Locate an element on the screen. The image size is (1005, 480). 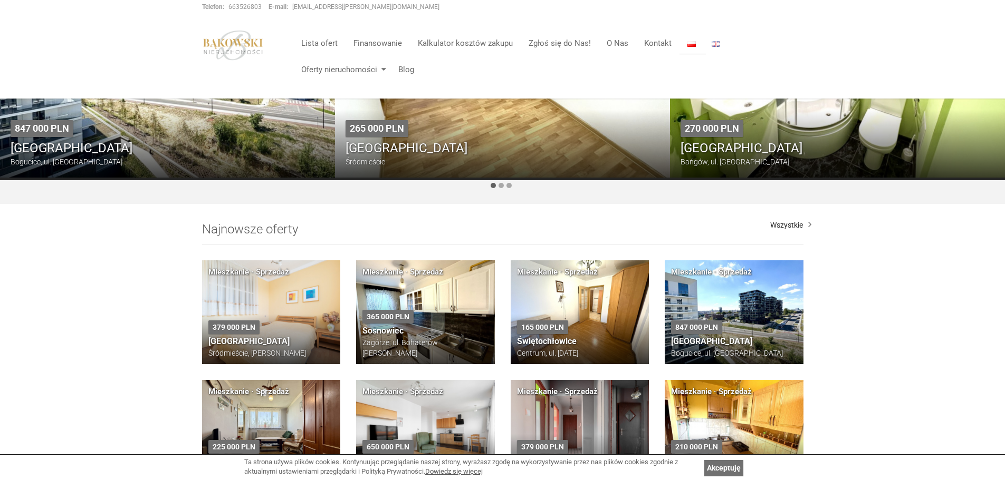
div: 650 000 PLN is located at coordinates (388, 447).